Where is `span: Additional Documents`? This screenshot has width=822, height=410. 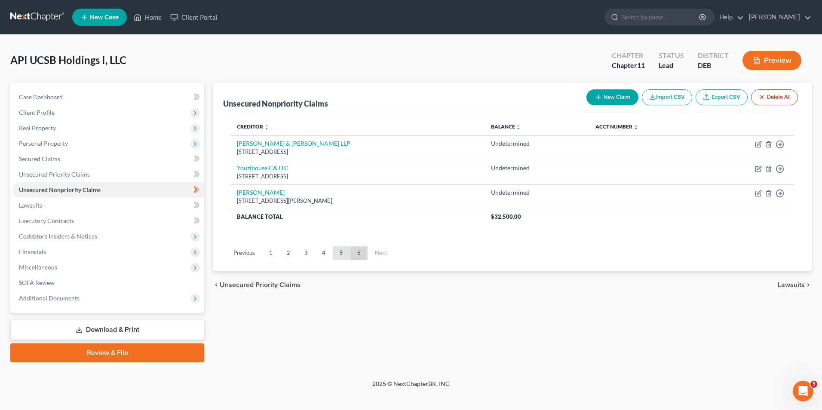
span: Additional Documents is located at coordinates (49, 298).